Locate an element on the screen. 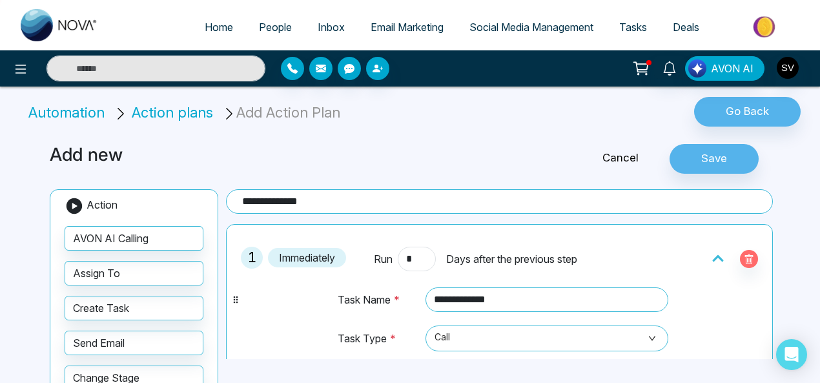 This screenshot has height=383, width=820. a: Action plans is located at coordinates (163, 112).